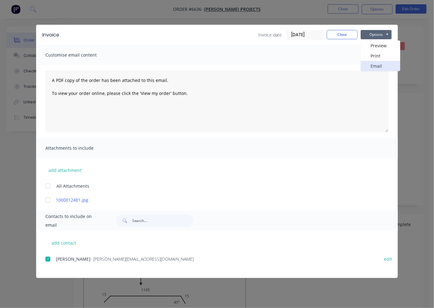 The width and height of the screenshot is (434, 308). Describe the element at coordinates (79, 55) in the screenshot. I see `span: Customise email content` at that location.